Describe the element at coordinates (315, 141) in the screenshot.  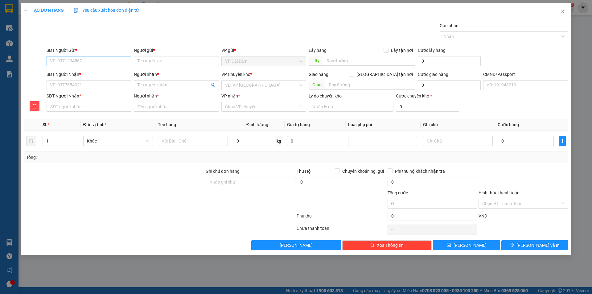
I see `input: 0` at that location.